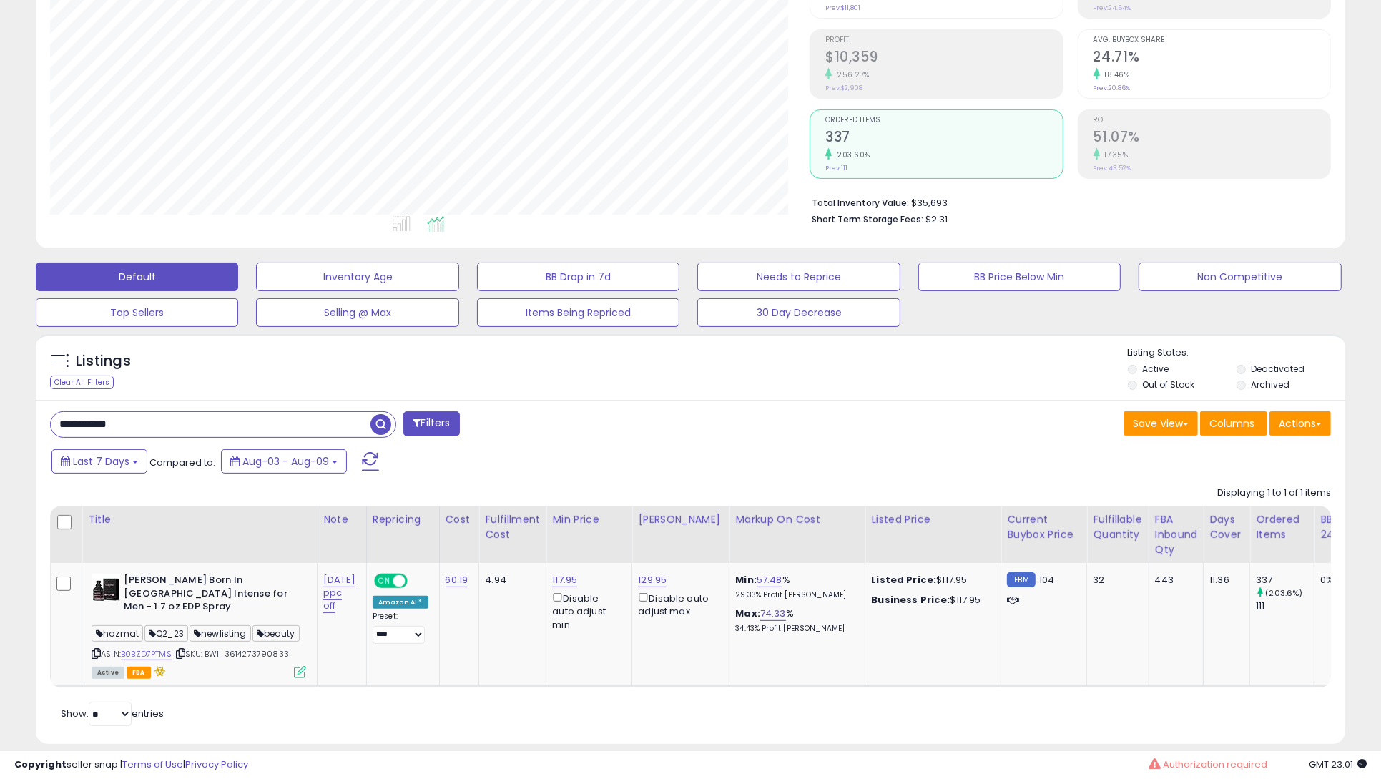 This screenshot has width=1381, height=779. I want to click on span: $2.31, so click(936, 219).